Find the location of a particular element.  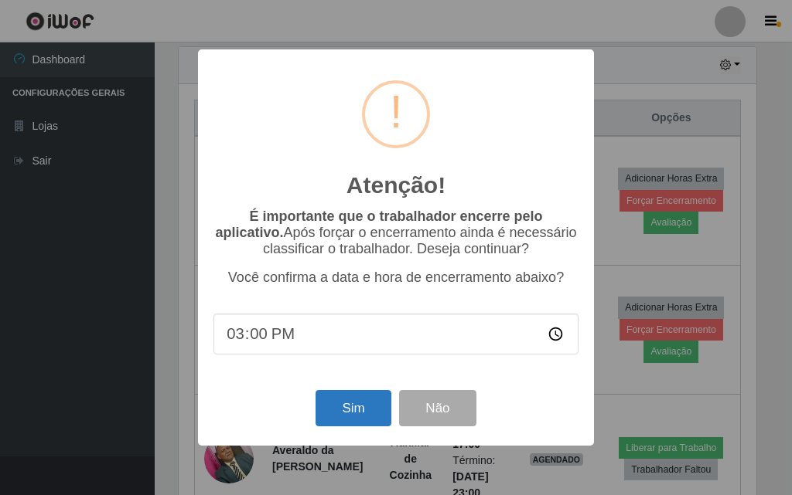

button: Não is located at coordinates (437, 408).